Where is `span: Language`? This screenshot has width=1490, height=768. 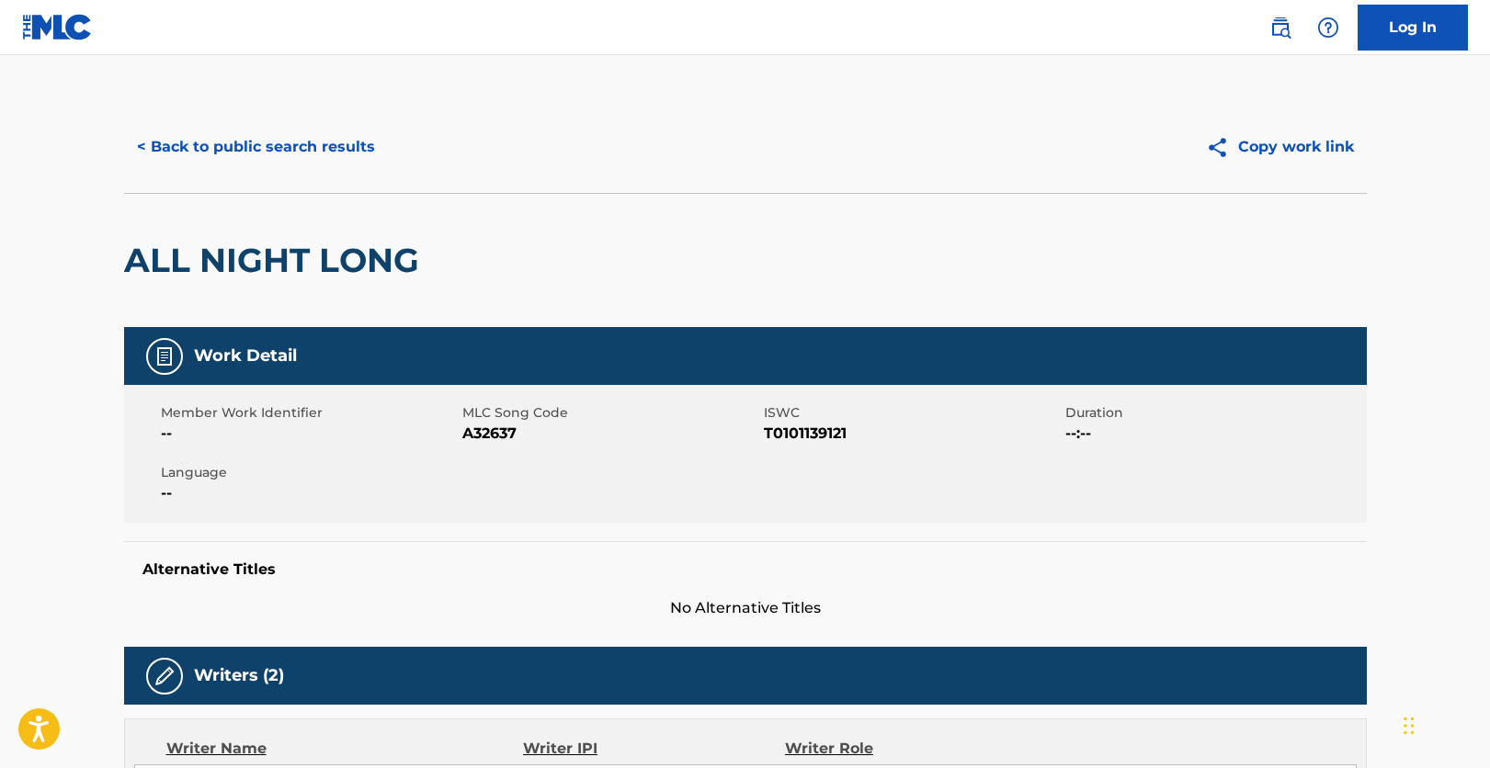
span: Language is located at coordinates (309, 472).